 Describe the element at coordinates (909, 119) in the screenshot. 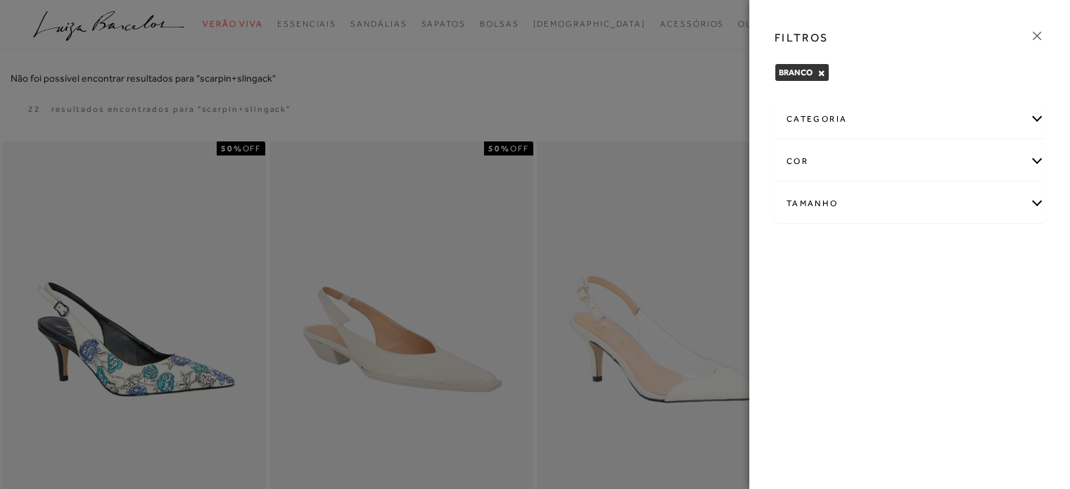

I see `div: categoria` at that location.